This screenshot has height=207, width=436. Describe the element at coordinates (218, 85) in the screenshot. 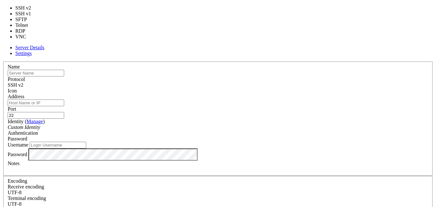

I see `div: SSH v2` at that location.